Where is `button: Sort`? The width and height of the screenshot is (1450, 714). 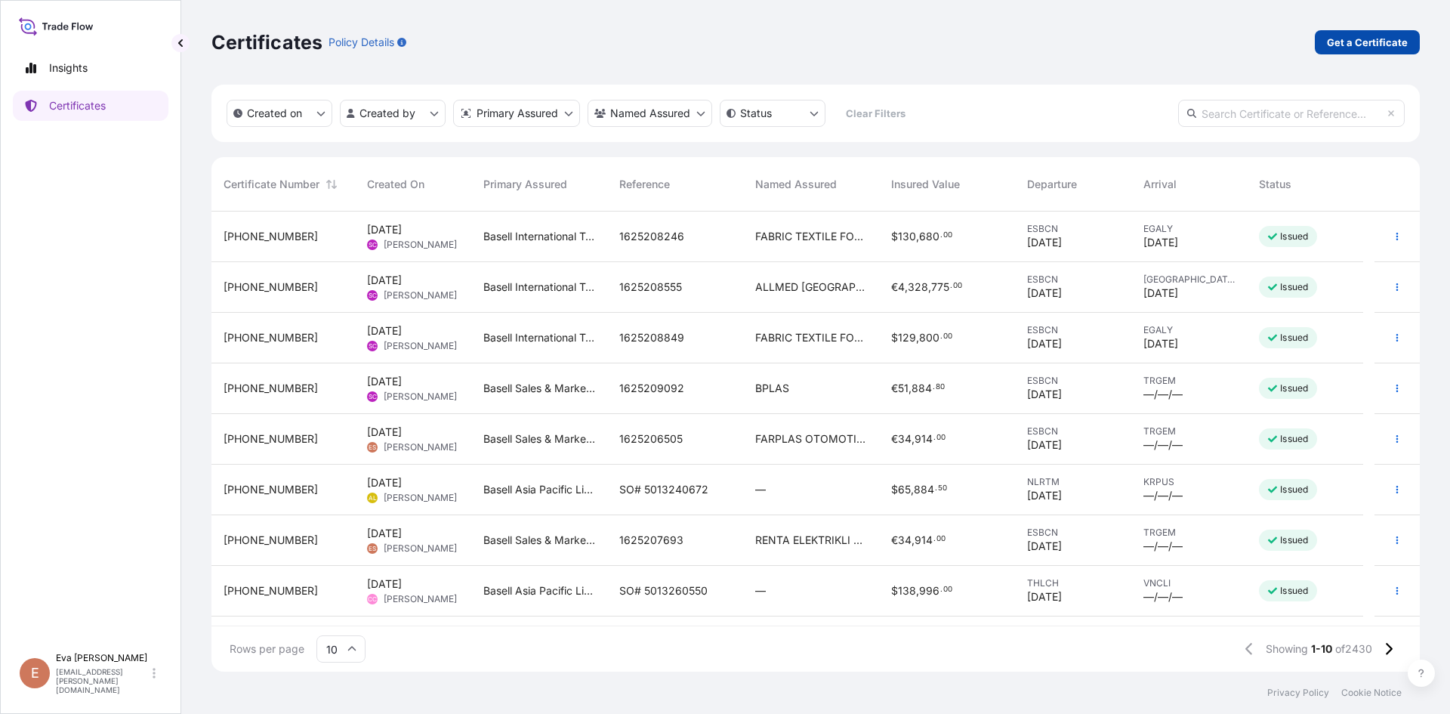
button: Sort is located at coordinates (332, 184).